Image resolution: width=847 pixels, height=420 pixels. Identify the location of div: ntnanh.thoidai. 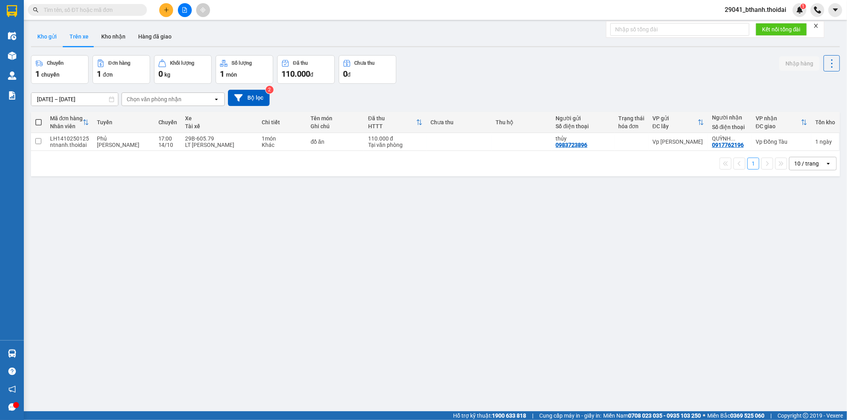
(70, 145).